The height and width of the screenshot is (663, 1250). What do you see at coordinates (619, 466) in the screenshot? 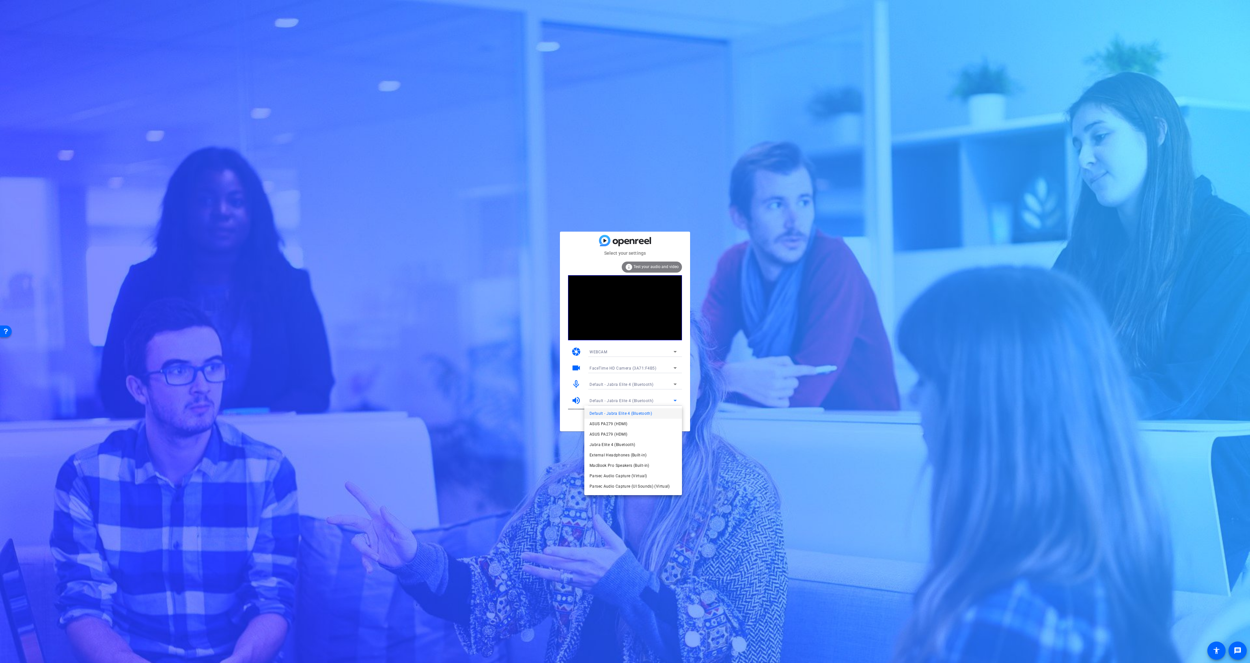
I see `span: MacBook Pro Speakers (Built-in)` at bounding box center [619, 466].